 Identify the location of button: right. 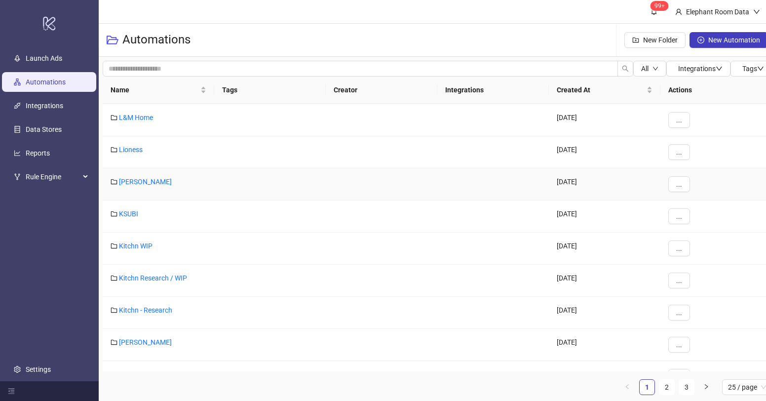
(707, 387).